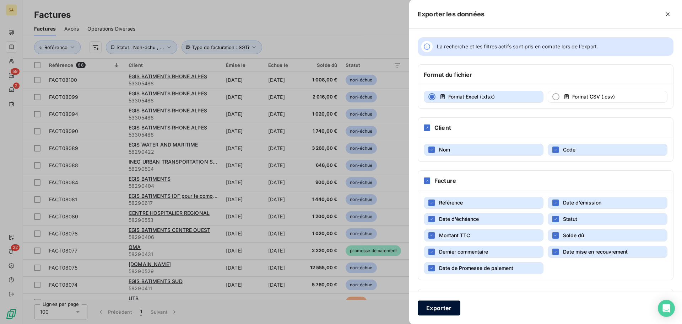 The width and height of the screenshot is (682, 324). I want to click on span: Date de Promesse de paiement, so click(476, 267).